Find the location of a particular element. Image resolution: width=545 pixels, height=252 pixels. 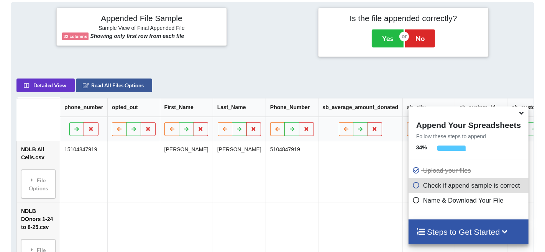

th: opted_out is located at coordinates (133, 108).